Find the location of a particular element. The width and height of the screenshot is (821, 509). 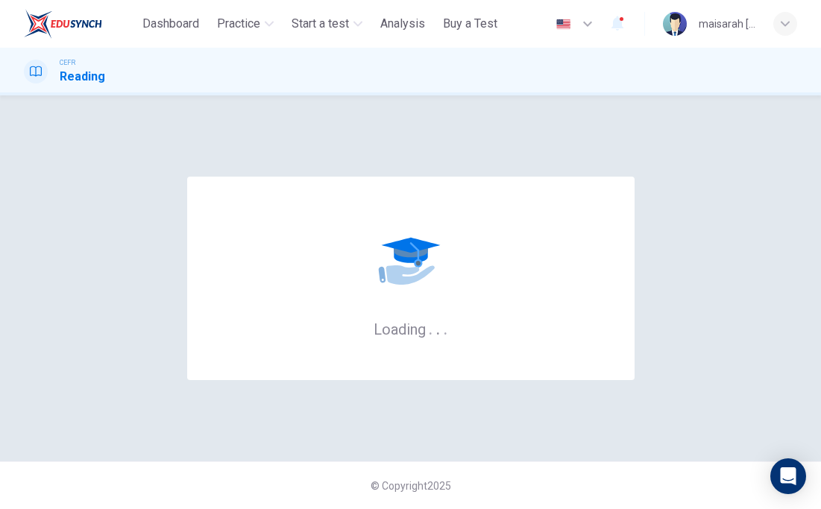

span: Start a test is located at coordinates (320, 24).